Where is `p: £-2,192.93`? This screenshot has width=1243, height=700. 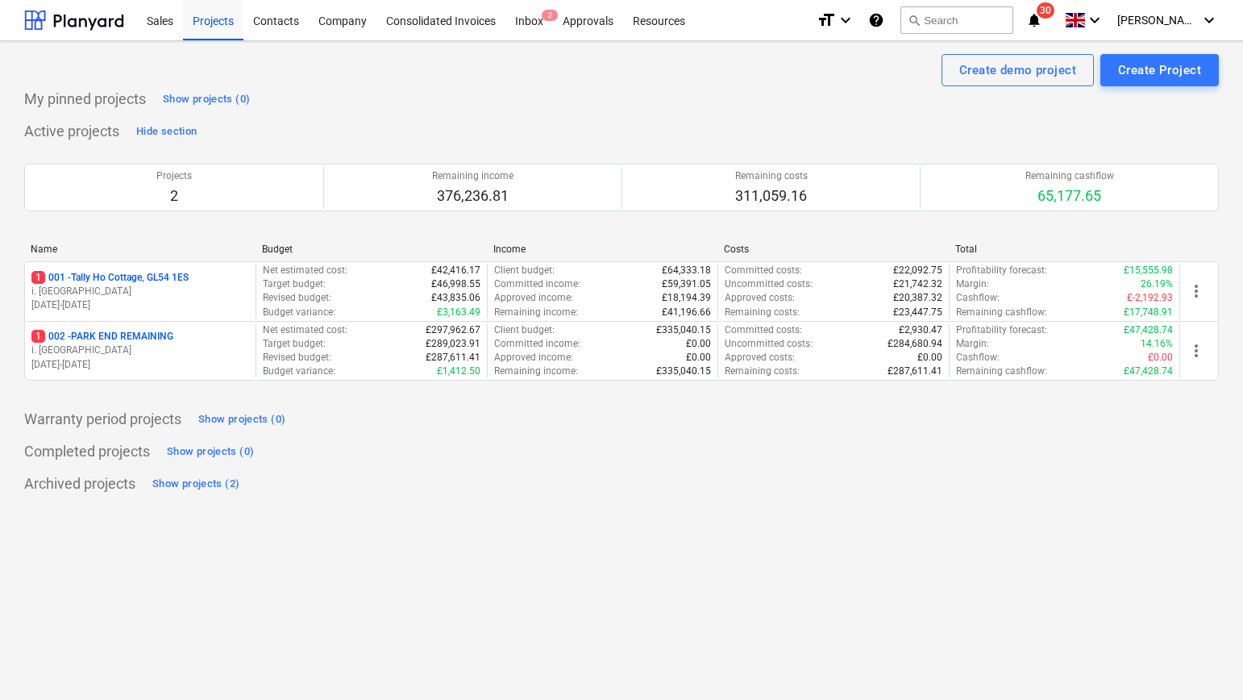 p: £-2,192.93 is located at coordinates (1150, 297).